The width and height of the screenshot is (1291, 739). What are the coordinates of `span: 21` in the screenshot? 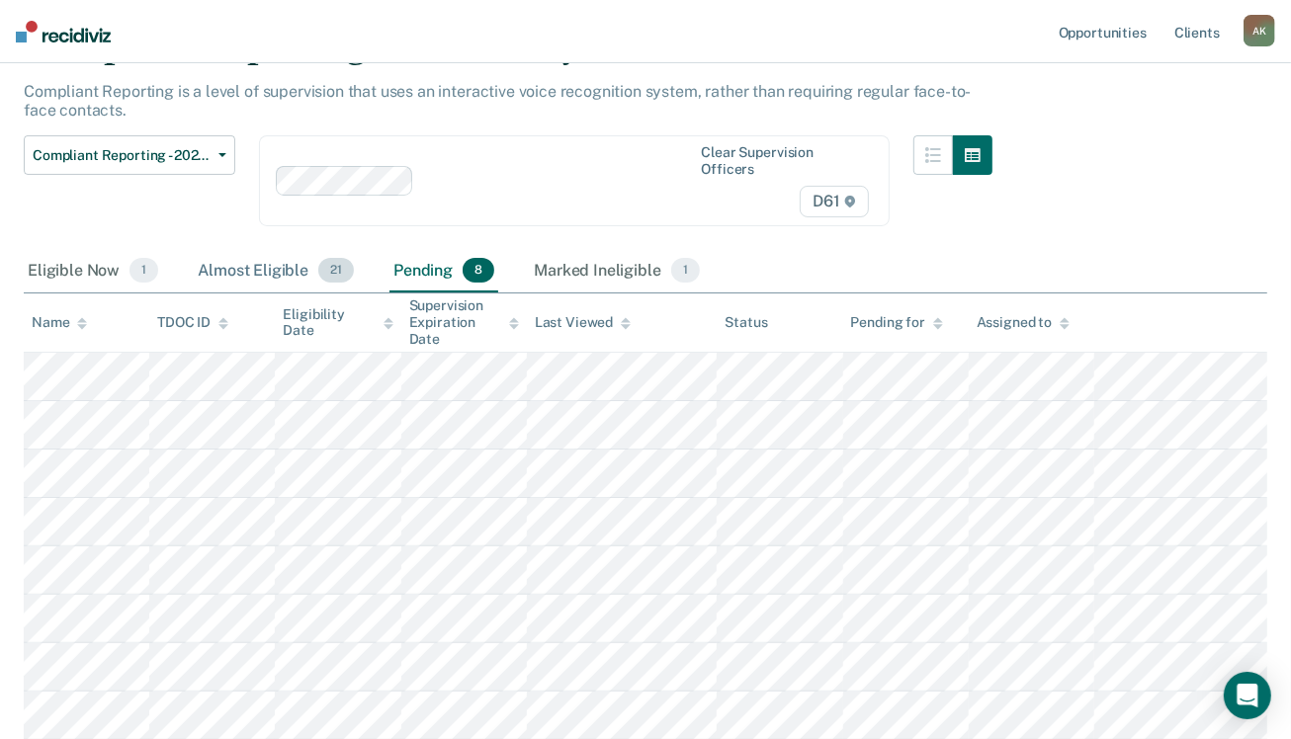 It's located at (336, 271).